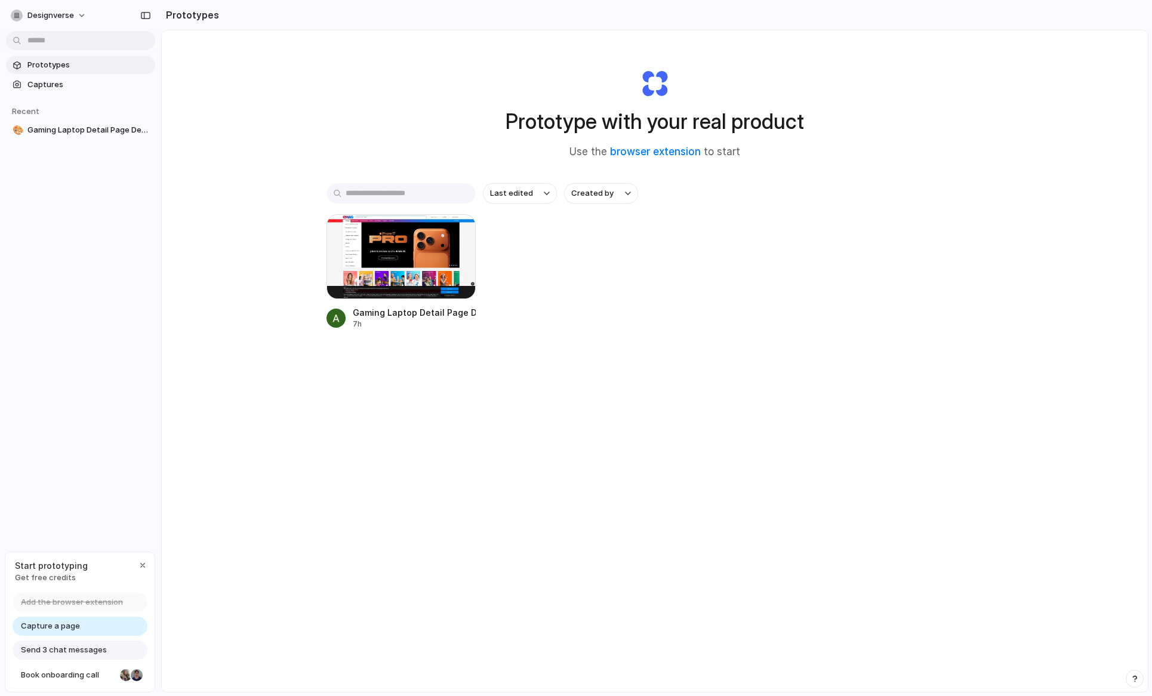 The width and height of the screenshot is (1152, 696). Describe the element at coordinates (401, 272) in the screenshot. I see `a: Gaming Laptop Detail Page DesignGaming Laptop Detail Page Design7h` at that location.